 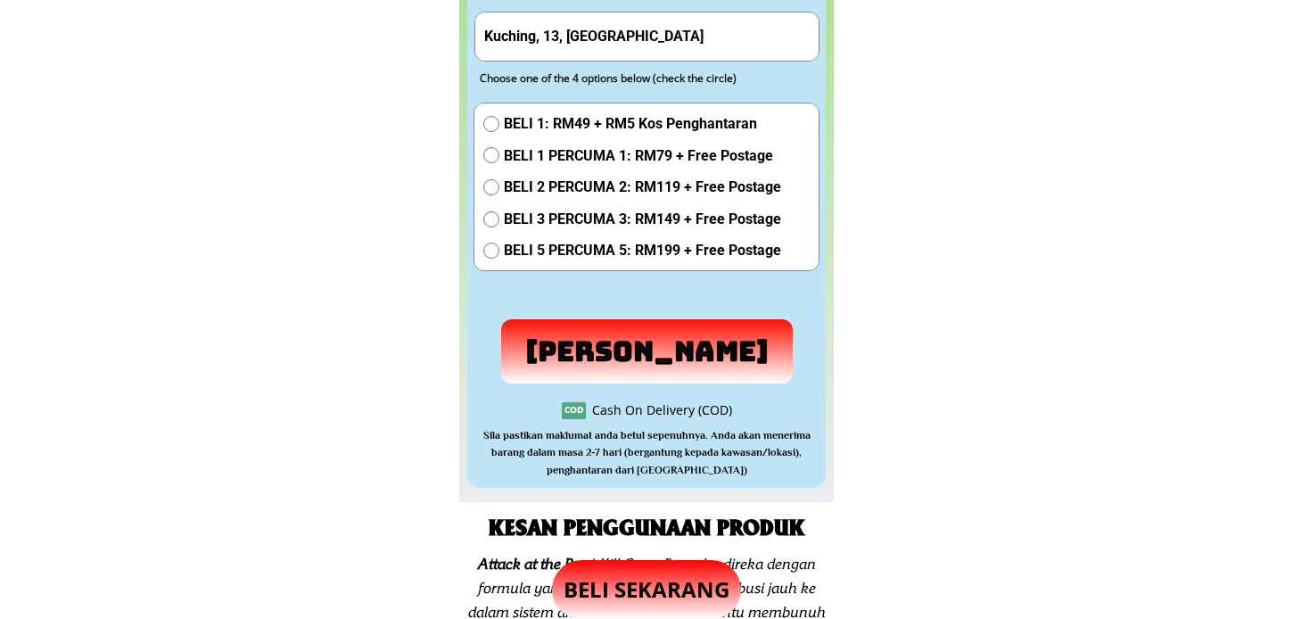 What do you see at coordinates (647, 525) in the screenshot?
I see `h2: KESAN PENGGUNAAN PRODUK` at bounding box center [647, 525].